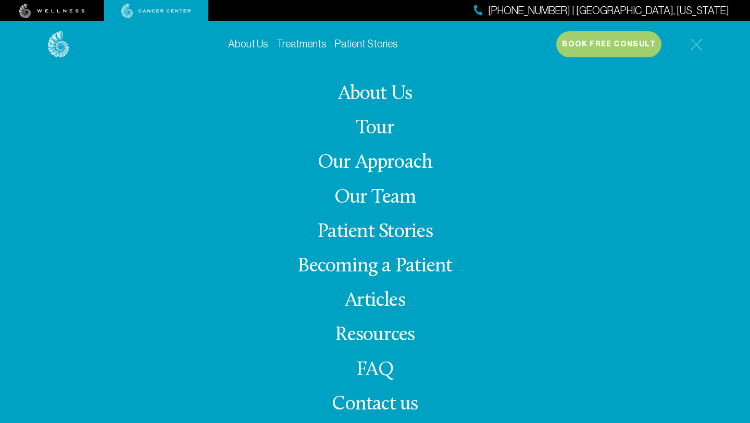 Image resolution: width=750 pixels, height=423 pixels. What do you see at coordinates (375, 162) in the screenshot?
I see `a: Our Approach` at bounding box center [375, 162].